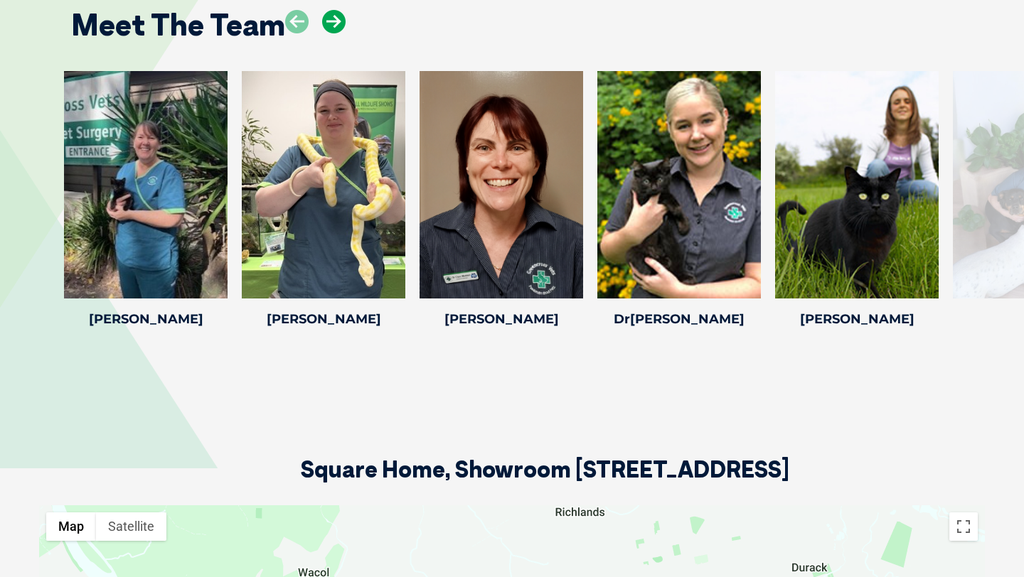 The width and height of the screenshot is (1024, 577). Describe the element at coordinates (963, 527) in the screenshot. I see `button: Toggle fullscreen view` at that location.